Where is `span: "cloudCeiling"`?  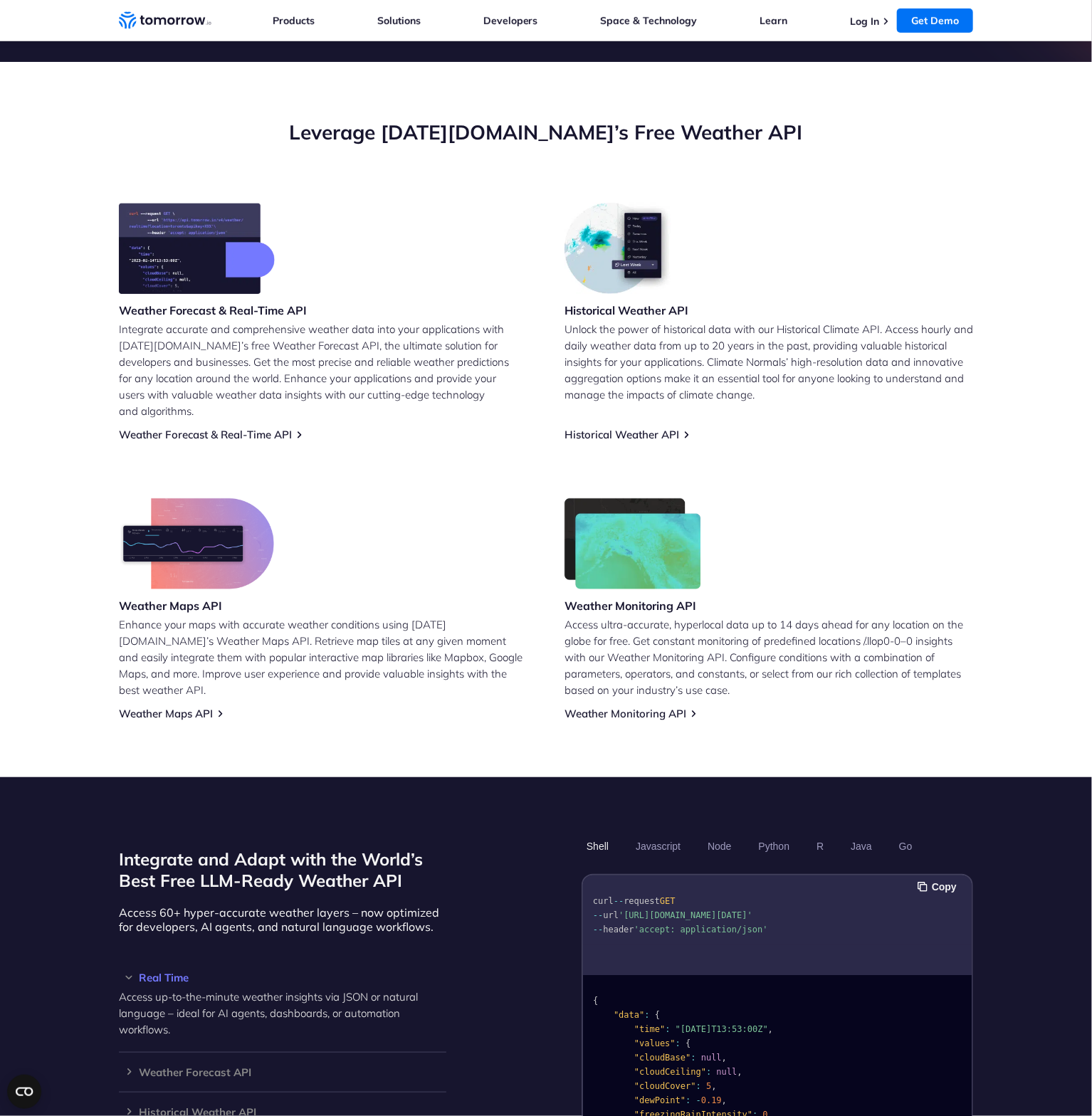
span: "cloudCeiling" is located at coordinates (670, 1072).